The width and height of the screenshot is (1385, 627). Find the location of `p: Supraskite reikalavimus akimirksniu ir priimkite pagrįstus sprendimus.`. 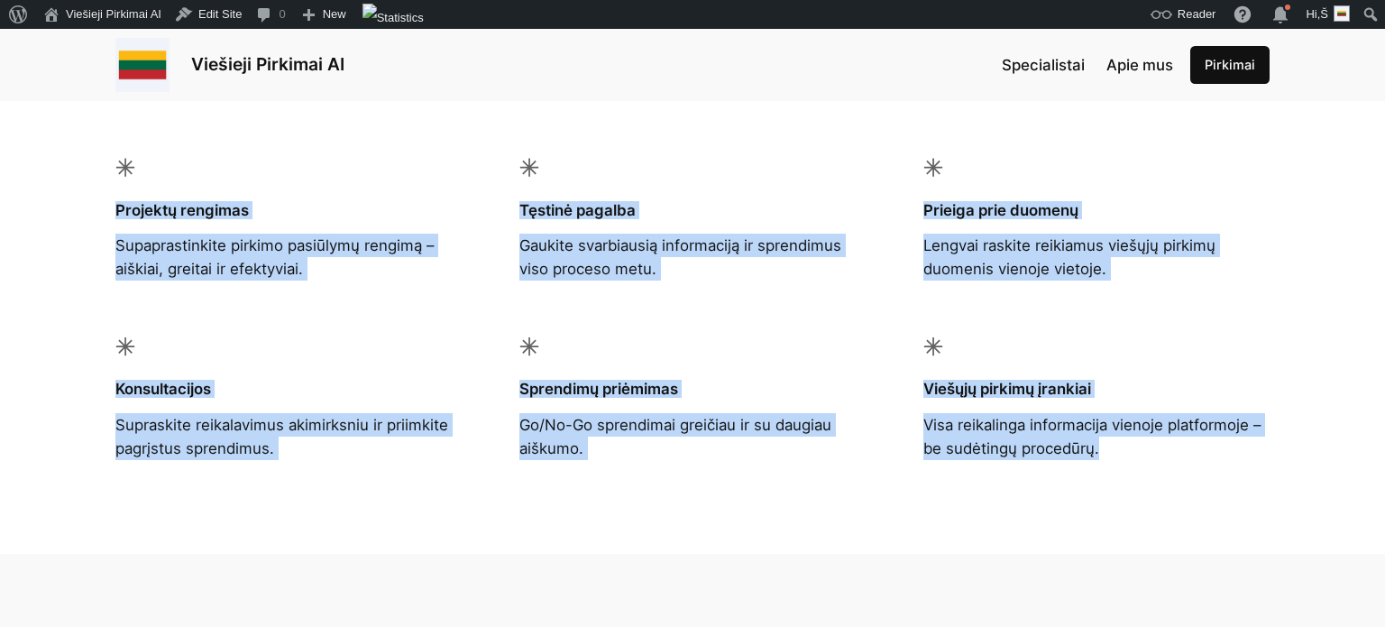

p: Supraskite reikalavimus akimirksniu ir priimkite pagrįstus sprendimus. is located at coordinates (289, 436).